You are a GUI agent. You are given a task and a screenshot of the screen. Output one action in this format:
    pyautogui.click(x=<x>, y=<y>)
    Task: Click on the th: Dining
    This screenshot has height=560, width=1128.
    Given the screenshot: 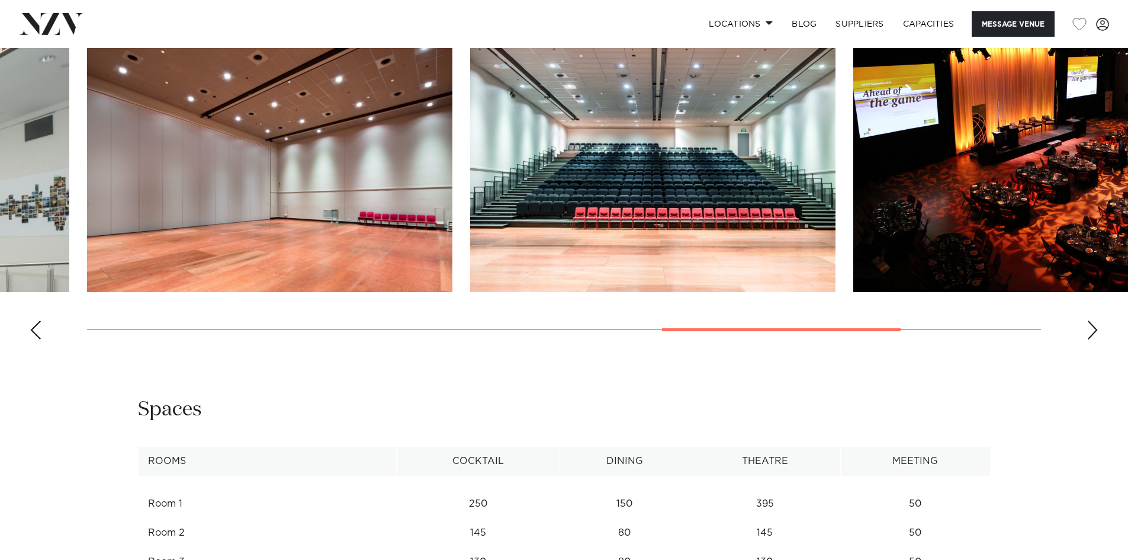 What is the action you would take?
    pyautogui.click(x=625, y=461)
    